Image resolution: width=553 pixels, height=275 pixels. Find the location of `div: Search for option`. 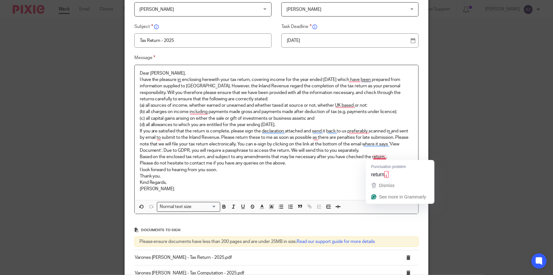

div: Search for option is located at coordinates (189, 206).